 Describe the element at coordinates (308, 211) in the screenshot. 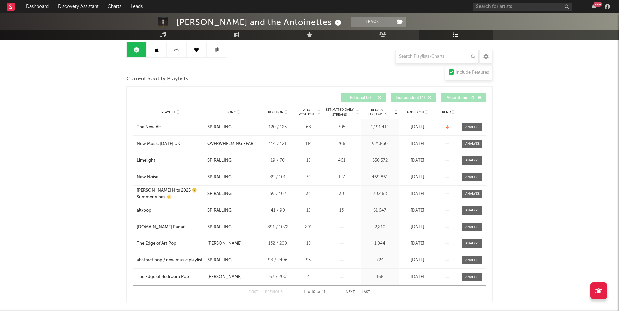

I see `div: 12` at that location.